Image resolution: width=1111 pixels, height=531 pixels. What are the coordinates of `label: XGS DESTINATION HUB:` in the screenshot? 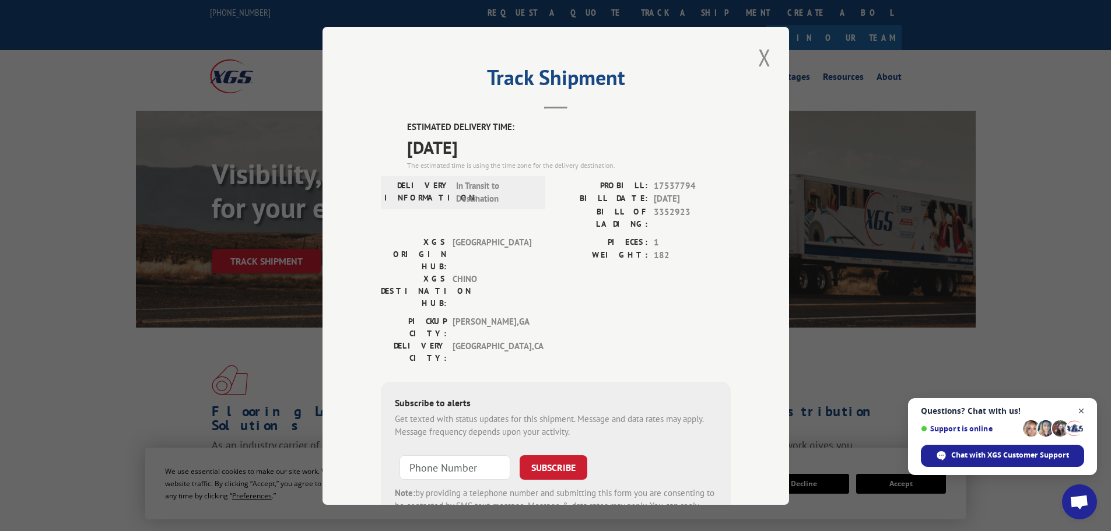 It's located at (413, 290).